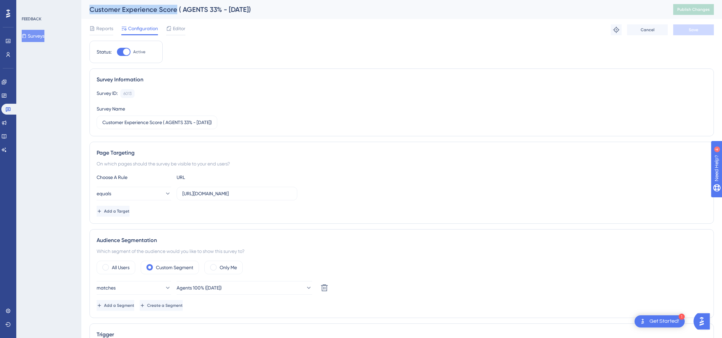 This screenshot has height=338, width=722. What do you see at coordinates (402, 251) in the screenshot?
I see `div: Which segment of the audience would you like to show this survey to?` at bounding box center [402, 251].